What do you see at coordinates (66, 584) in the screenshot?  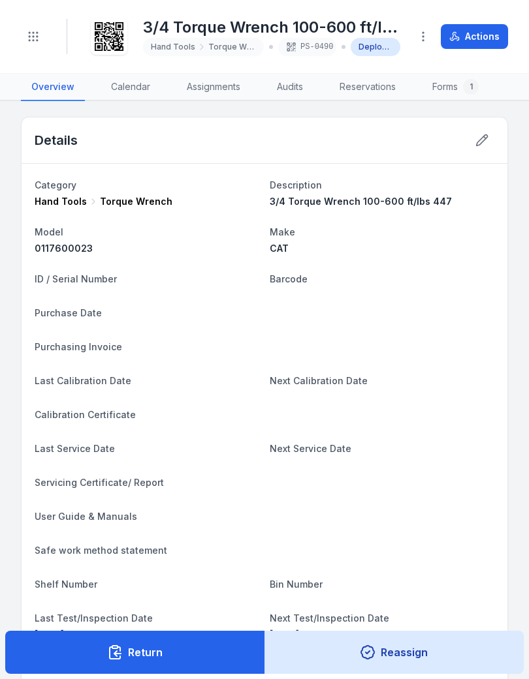 I see `span: Shelf Number` at bounding box center [66, 584].